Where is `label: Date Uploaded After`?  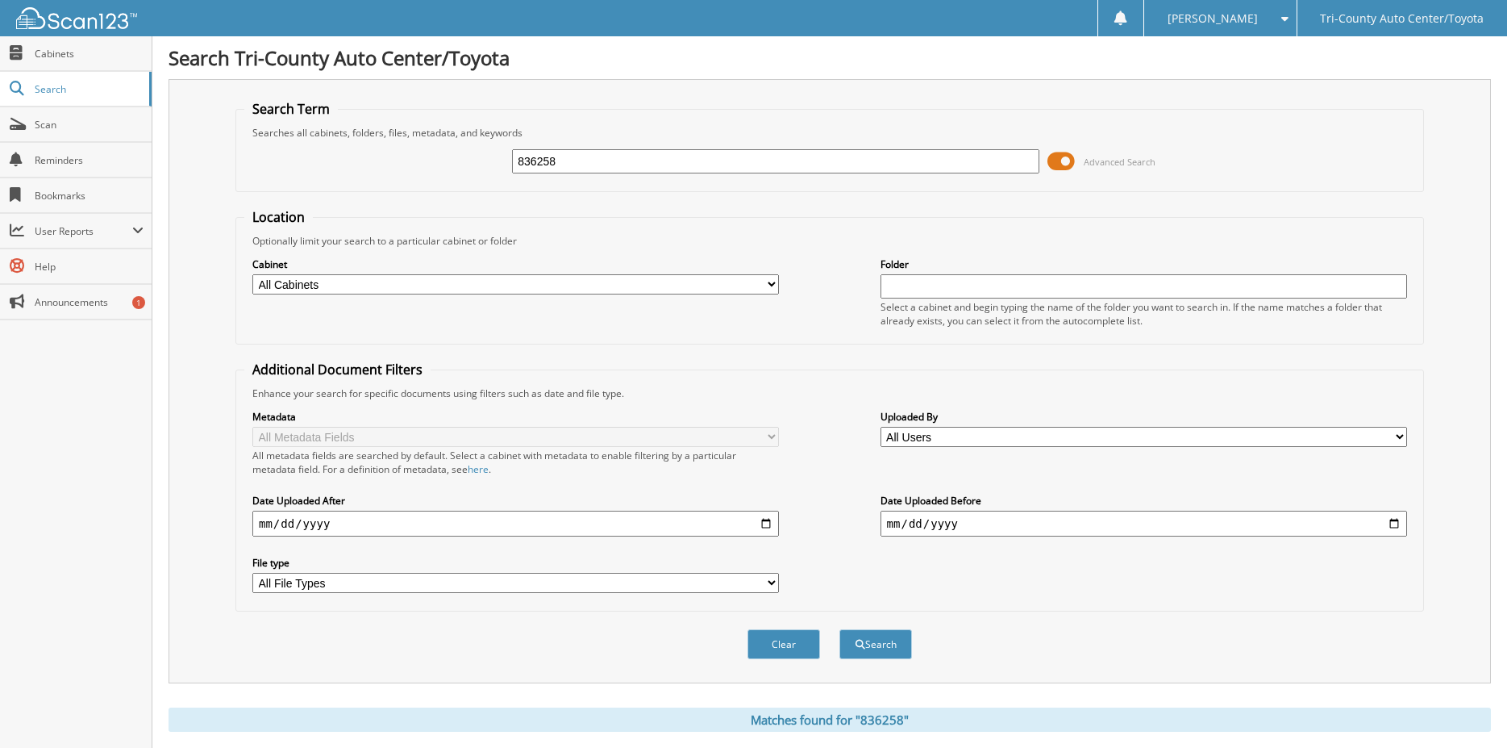 label: Date Uploaded After is located at coordinates (515, 500).